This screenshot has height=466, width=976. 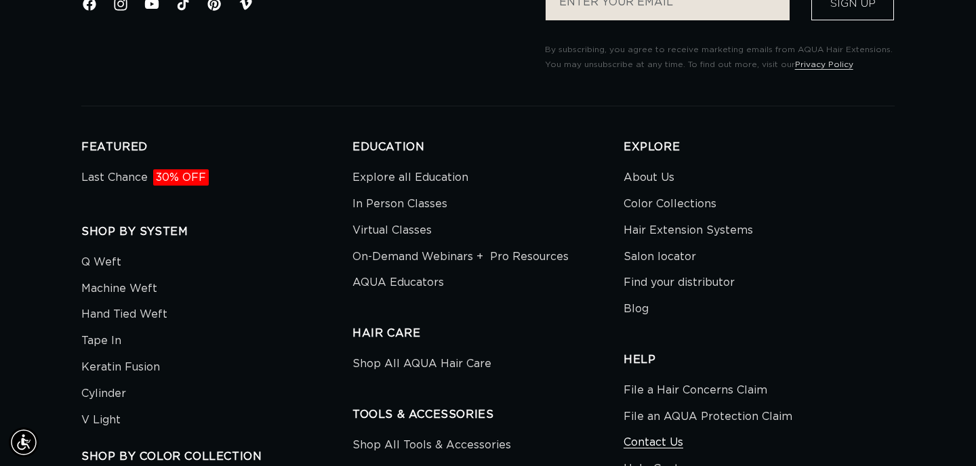 I want to click on a: Last Chance30% OFF, so click(x=145, y=180).